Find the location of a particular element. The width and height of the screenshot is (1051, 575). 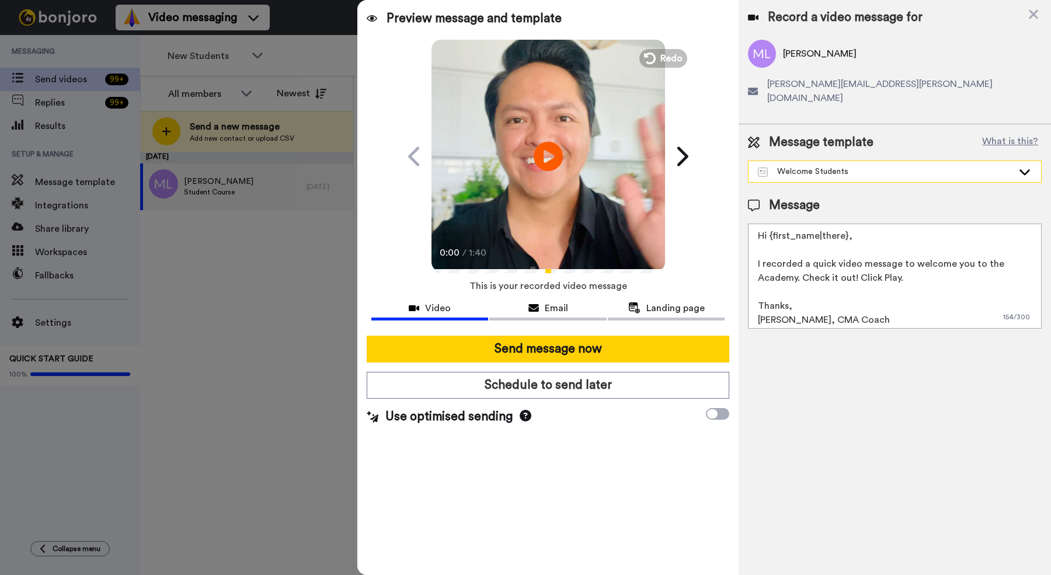

img: Message-temps.svg is located at coordinates (763, 172).